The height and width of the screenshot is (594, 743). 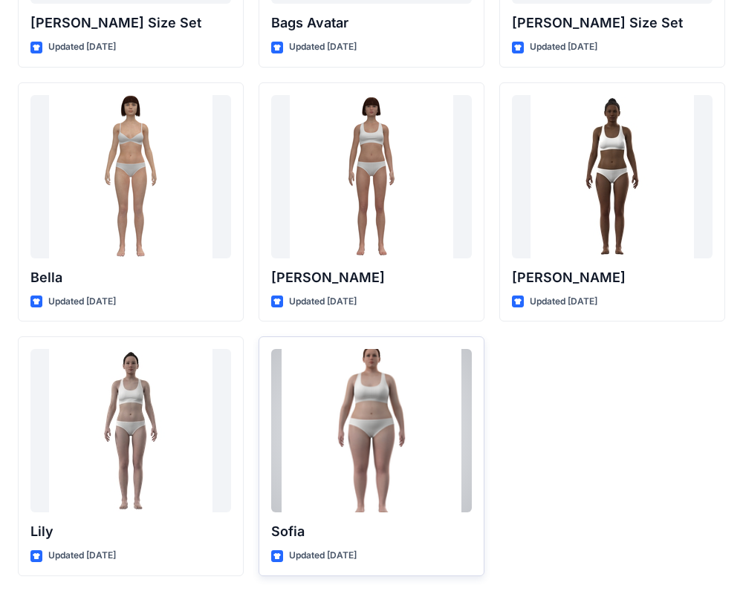 I want to click on p: Sofia, so click(x=371, y=532).